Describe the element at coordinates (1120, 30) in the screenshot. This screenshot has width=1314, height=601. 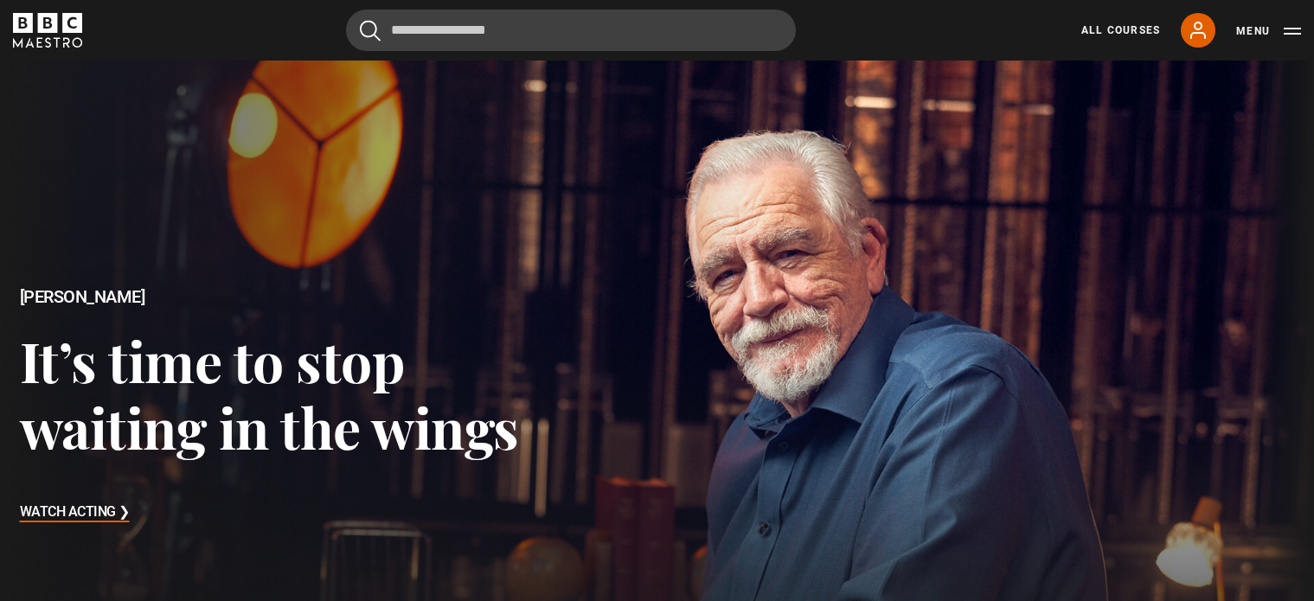
I see `a: All Courses` at that location.